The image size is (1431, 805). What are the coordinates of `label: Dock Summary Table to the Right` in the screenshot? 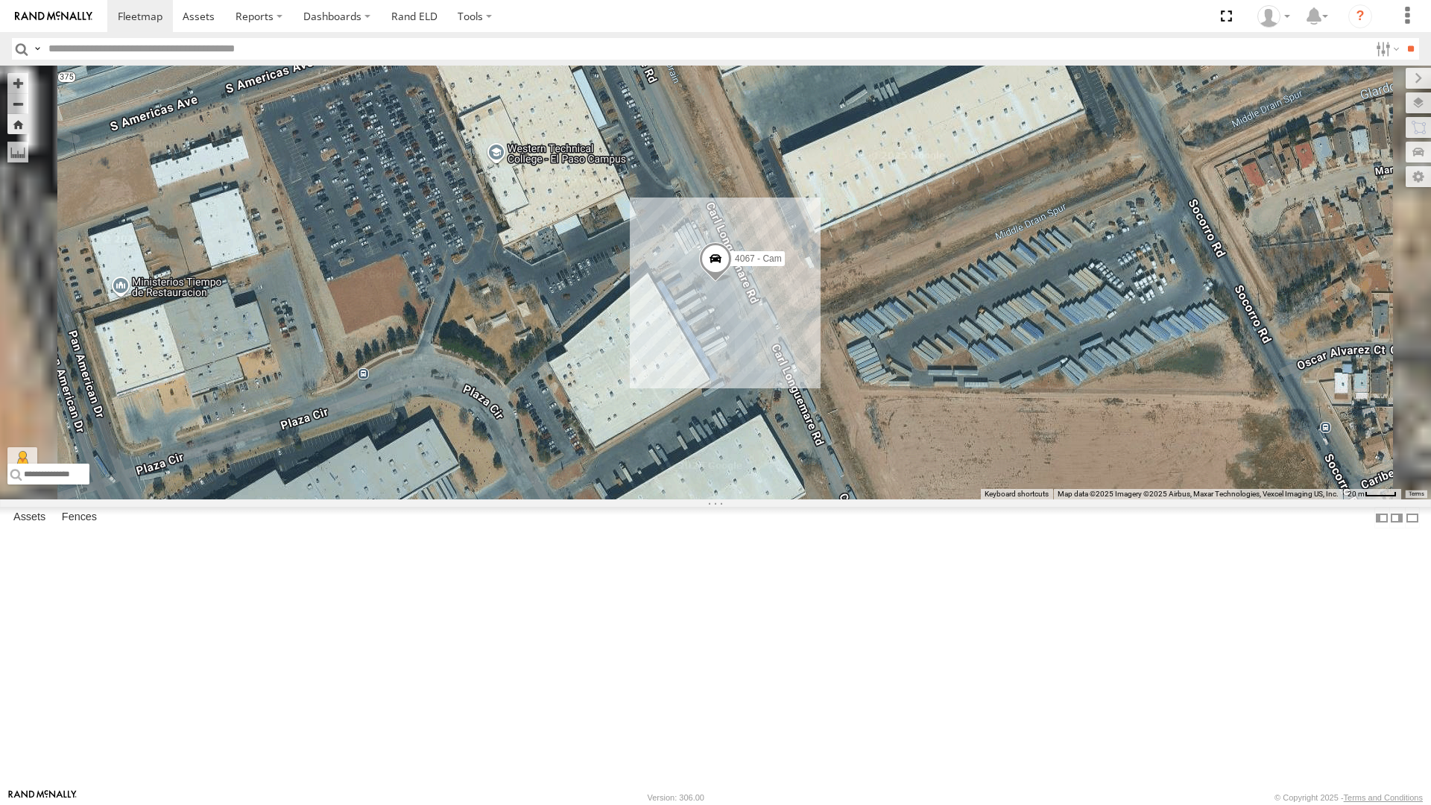 It's located at (1397, 517).